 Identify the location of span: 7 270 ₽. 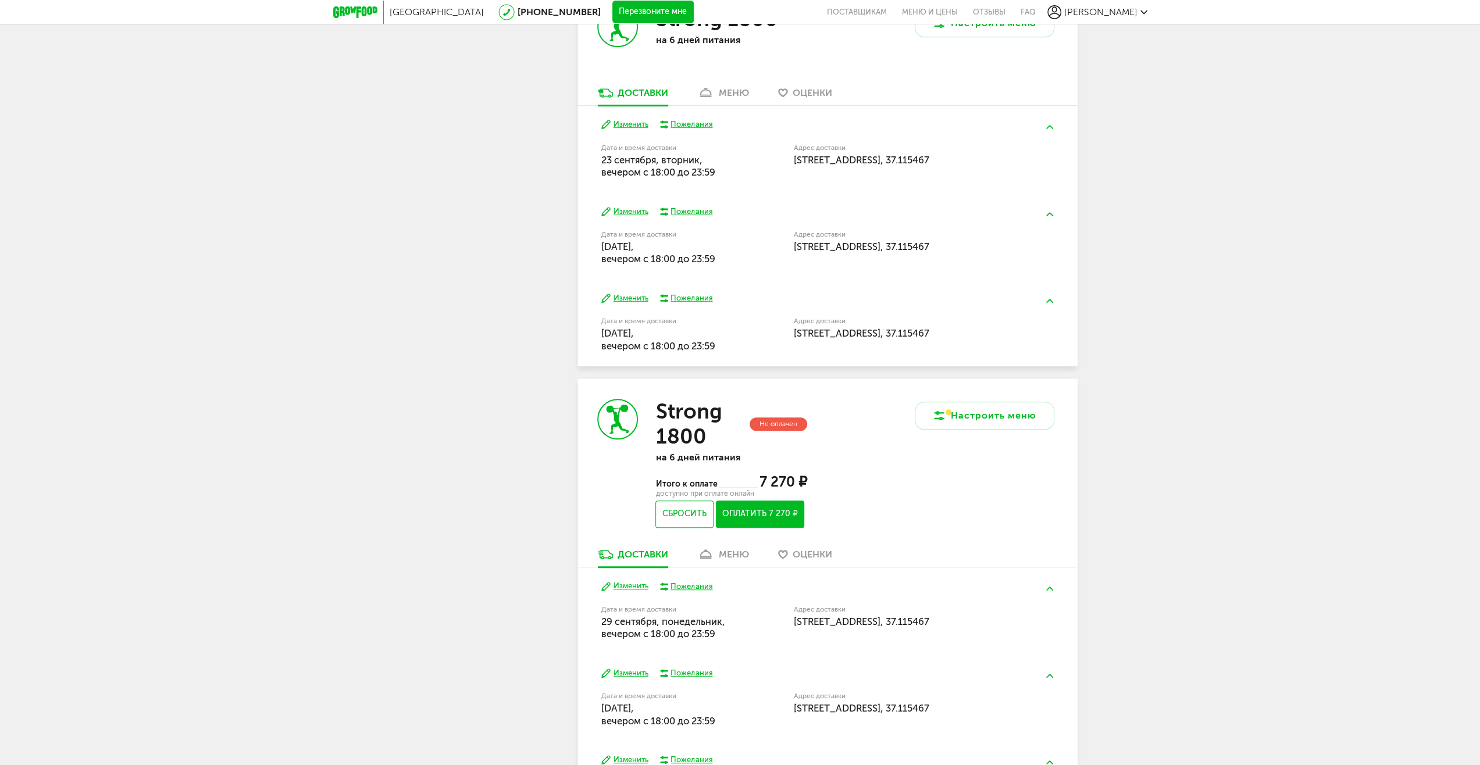
(783, 482).